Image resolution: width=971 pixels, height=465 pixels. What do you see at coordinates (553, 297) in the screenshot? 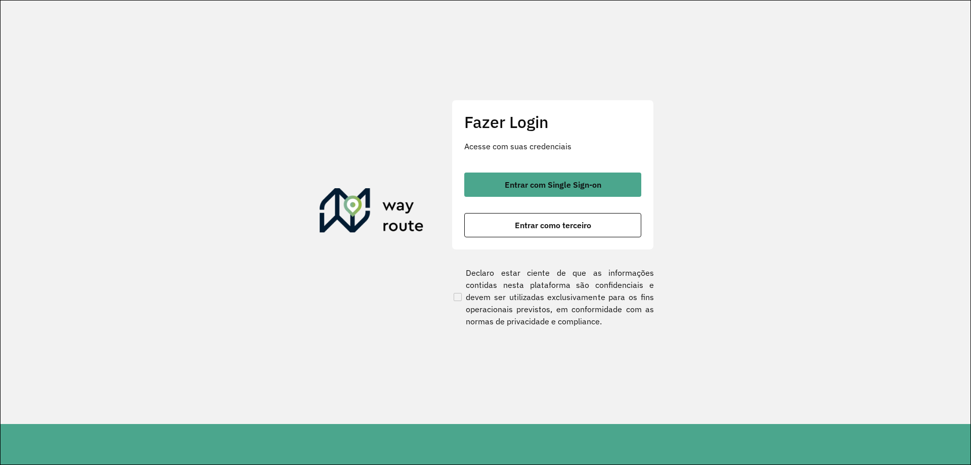
I see `label: Declaro estar ciente de que as informações contidas nesta plataforma são confidenciais e devem se...` at bounding box center [553, 297].